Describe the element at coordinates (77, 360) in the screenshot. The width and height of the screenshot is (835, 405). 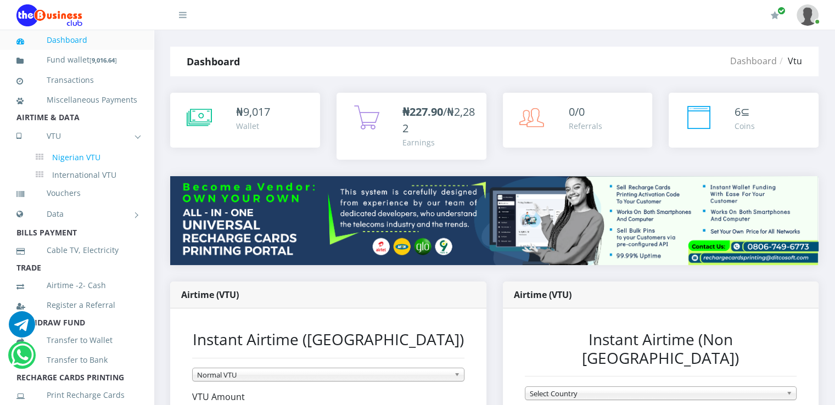
I see `a: Transfer to Bank` at that location.